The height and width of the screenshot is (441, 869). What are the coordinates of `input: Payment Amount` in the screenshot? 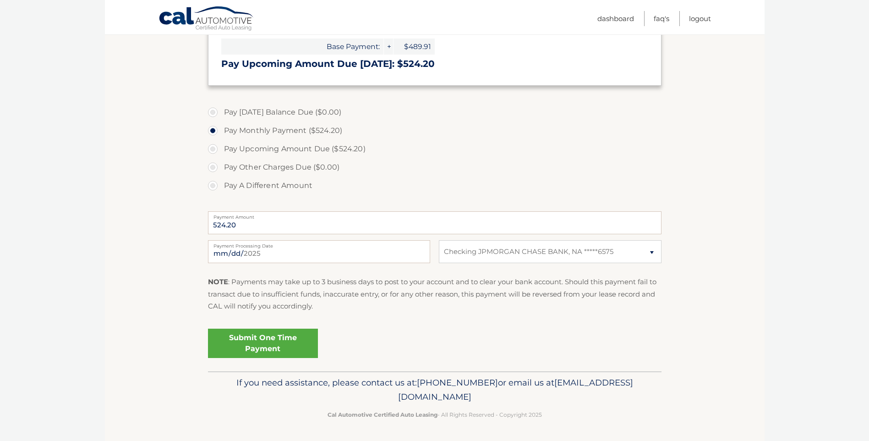 It's located at (435, 223).